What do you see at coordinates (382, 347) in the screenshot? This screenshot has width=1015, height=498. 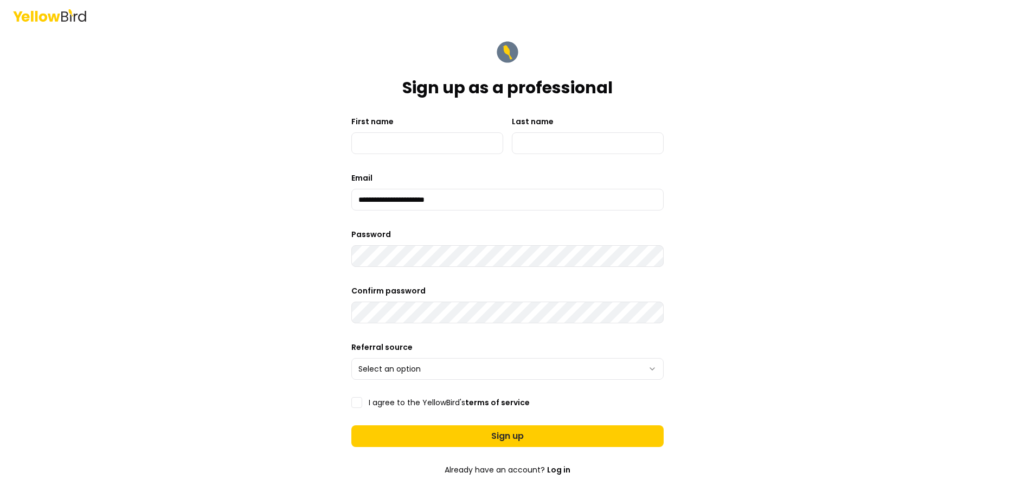 I see `label: Referral source` at bounding box center [382, 347].